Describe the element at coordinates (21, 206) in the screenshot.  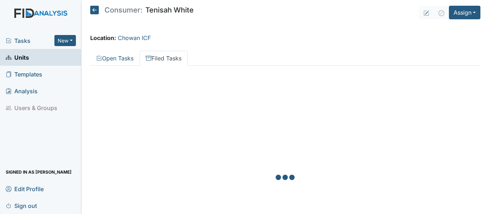
I see `span: Sign out` at that location.